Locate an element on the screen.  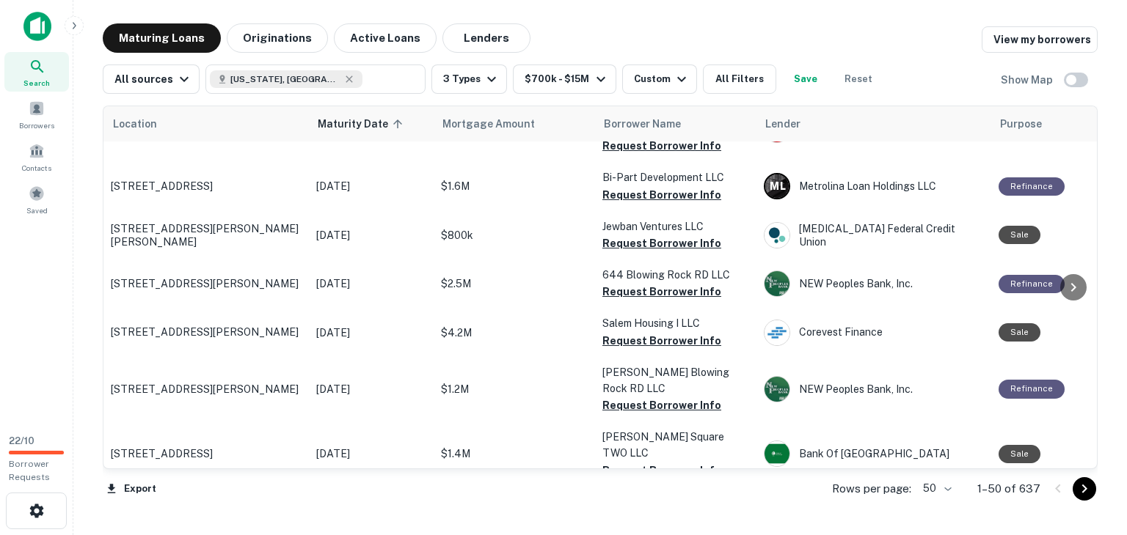
p: Jewban Ventures LLC is located at coordinates (676, 227).